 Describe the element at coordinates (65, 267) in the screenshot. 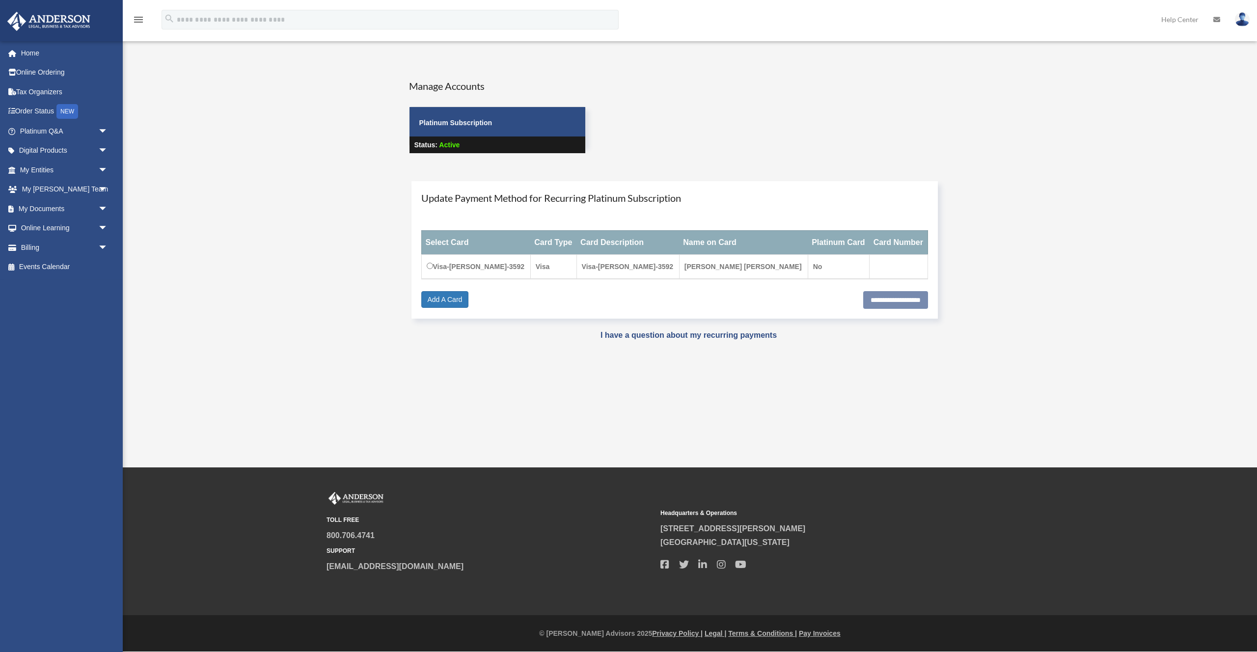

I see `a: Events Calendar` at that location.